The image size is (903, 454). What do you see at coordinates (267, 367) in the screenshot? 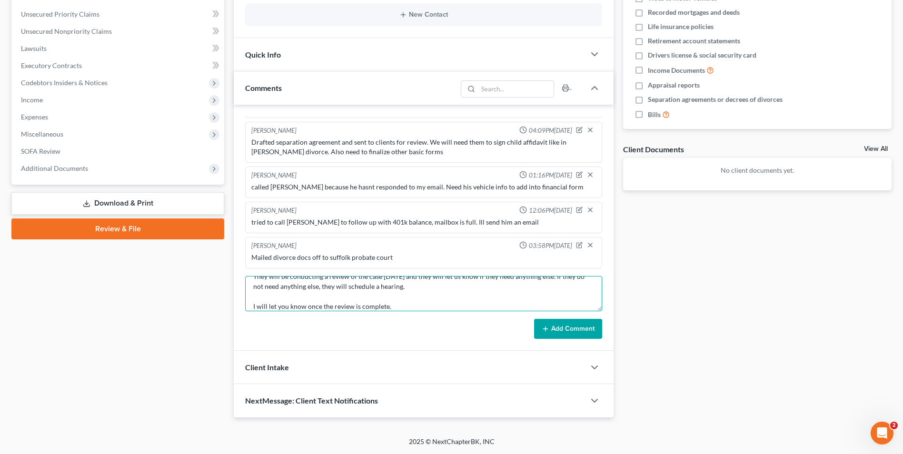
I see `span: Client Intake` at bounding box center [267, 367].